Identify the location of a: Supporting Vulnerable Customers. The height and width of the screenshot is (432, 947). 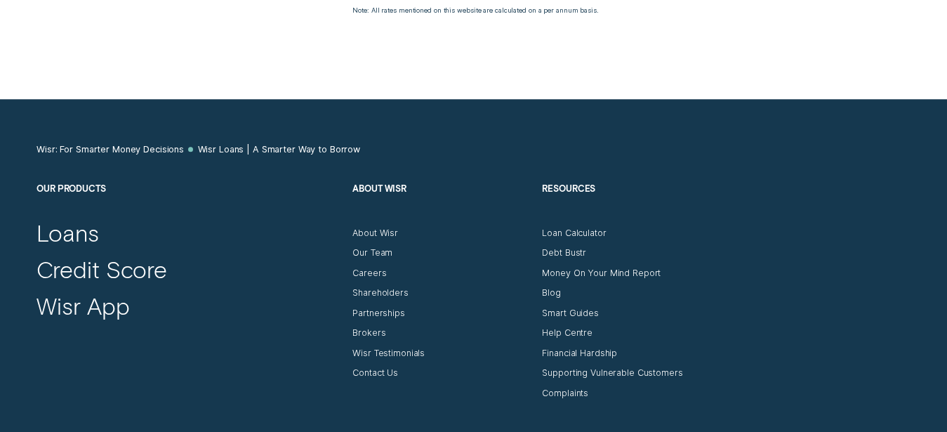
(612, 373).